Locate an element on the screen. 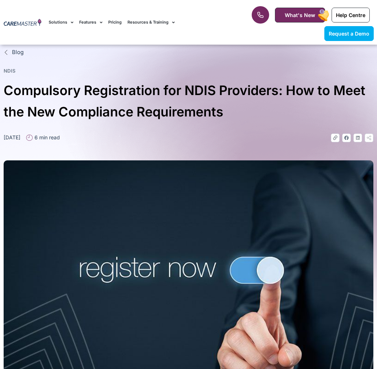  a: What's New is located at coordinates (300, 15).